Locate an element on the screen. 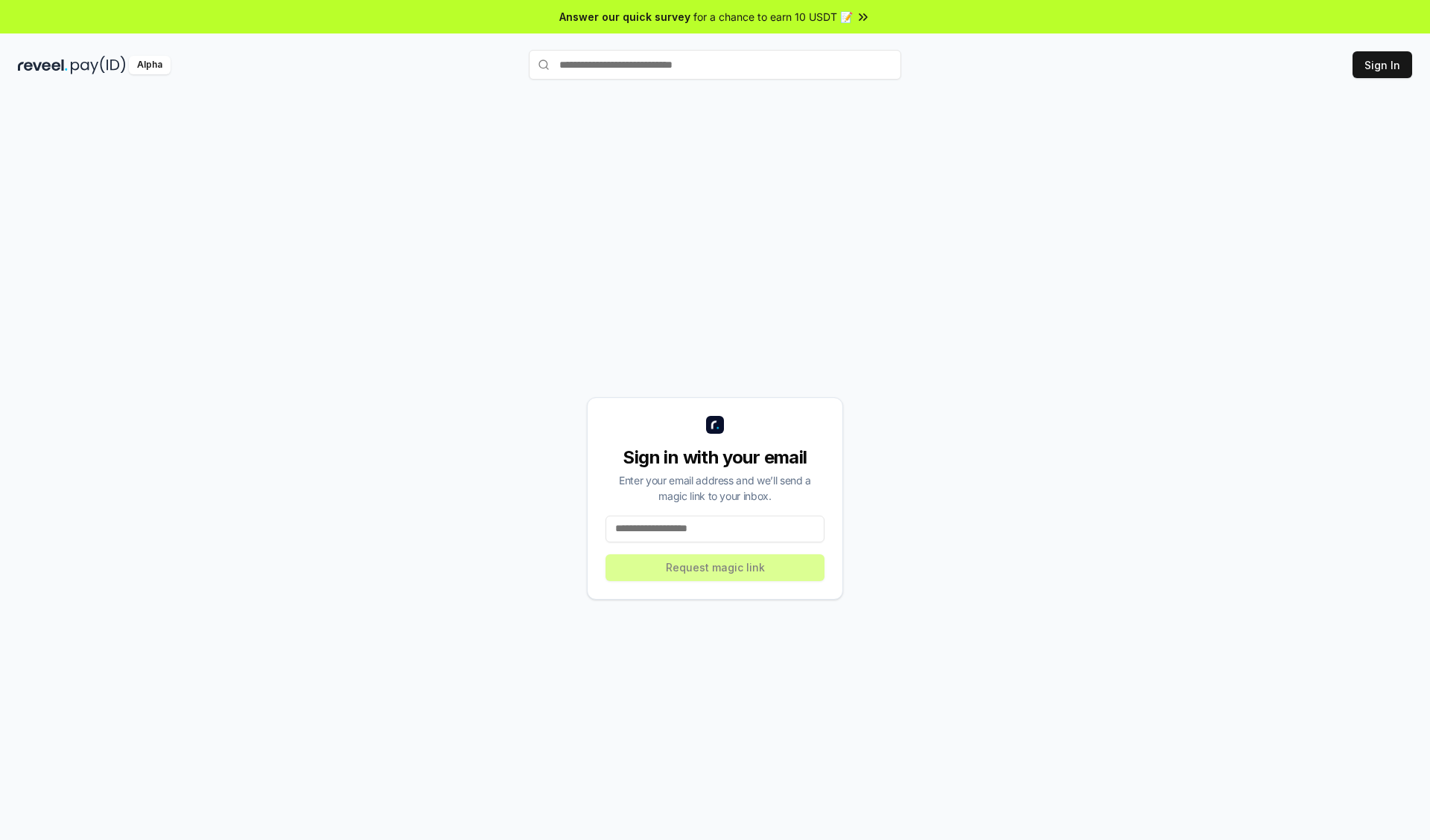 Image resolution: width=1430 pixels, height=840 pixels. span: Answer our quick survey is located at coordinates (625, 16).